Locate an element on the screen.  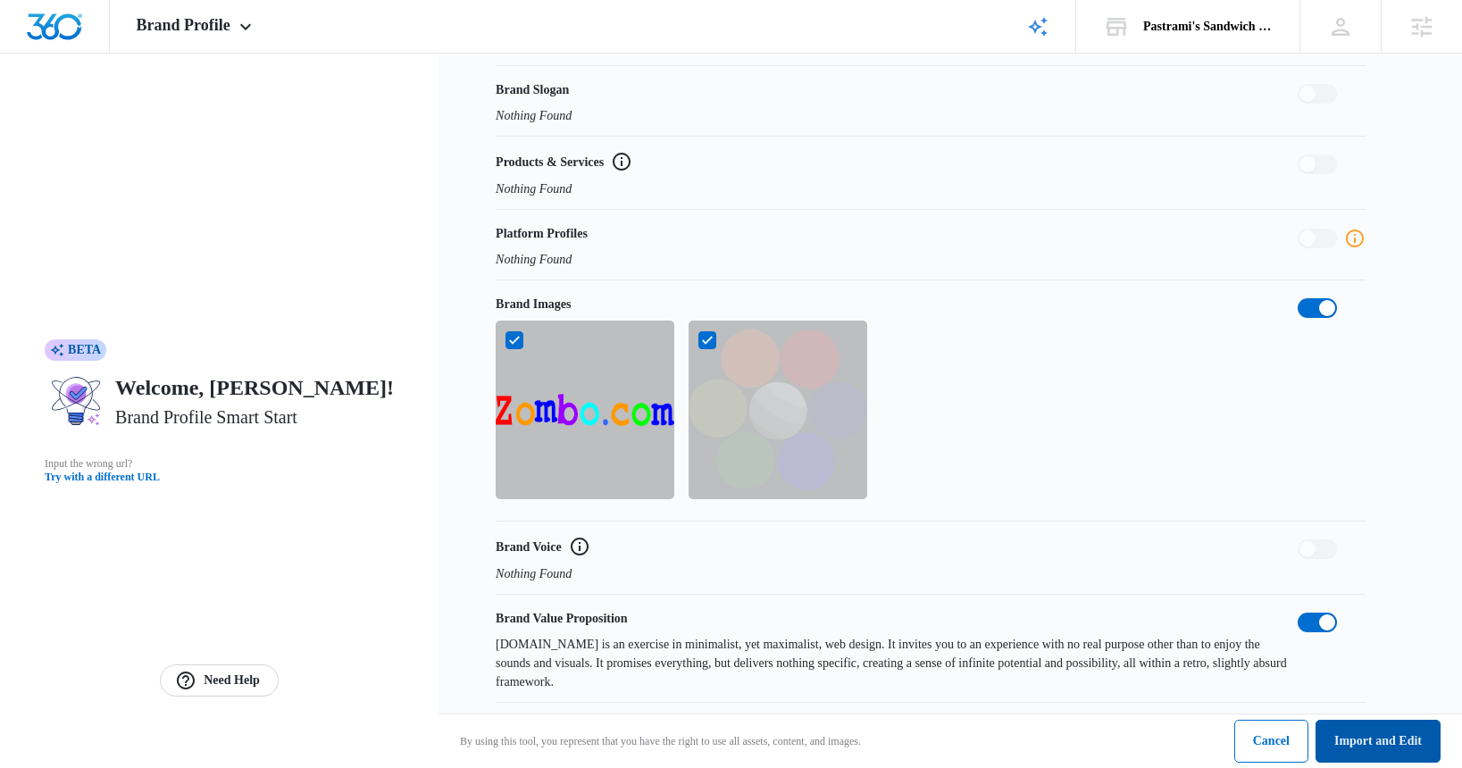
img: https://zombo.com/images/zombocom.png is located at coordinates (585, 410).